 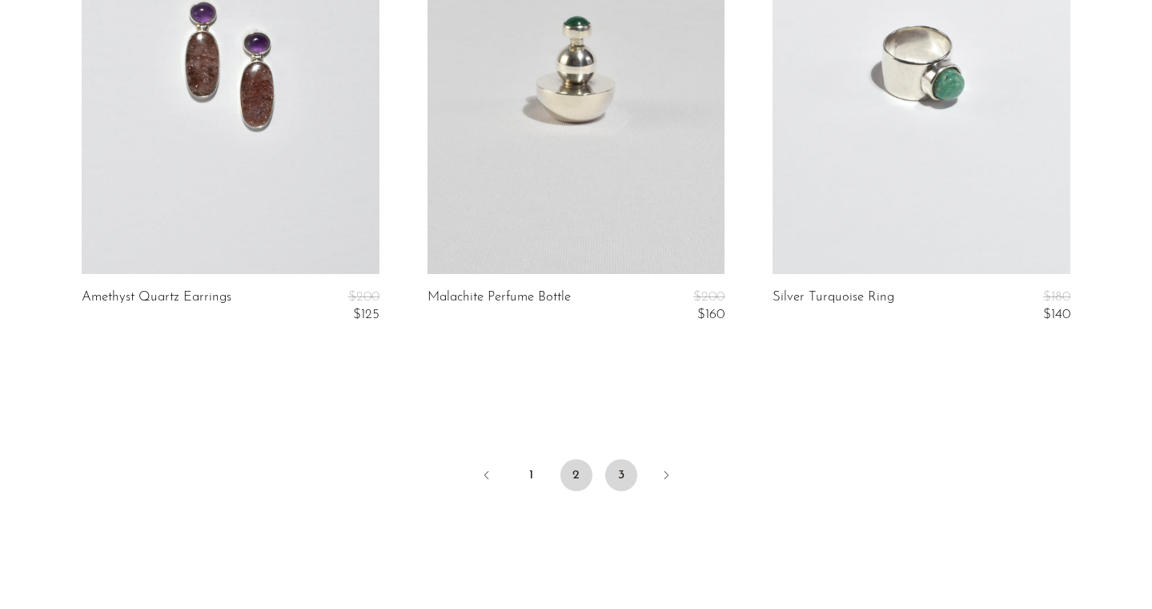 I want to click on a: Next, so click(x=666, y=476).